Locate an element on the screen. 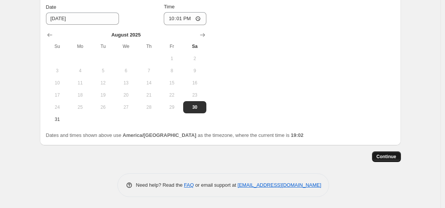 Image resolution: width=445 pixels, height=208 pixels. a: FAQ is located at coordinates (189, 185).